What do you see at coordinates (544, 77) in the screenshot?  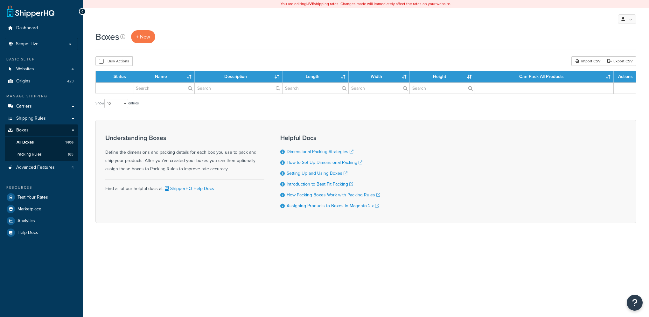 I see `th: Can Pack All Products` at bounding box center [544, 77].